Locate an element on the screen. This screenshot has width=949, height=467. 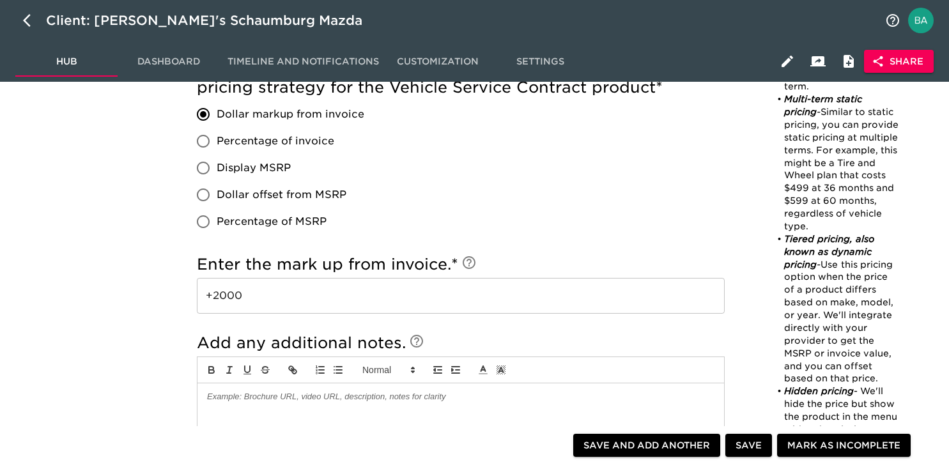
span: Hub is located at coordinates (66, 61).